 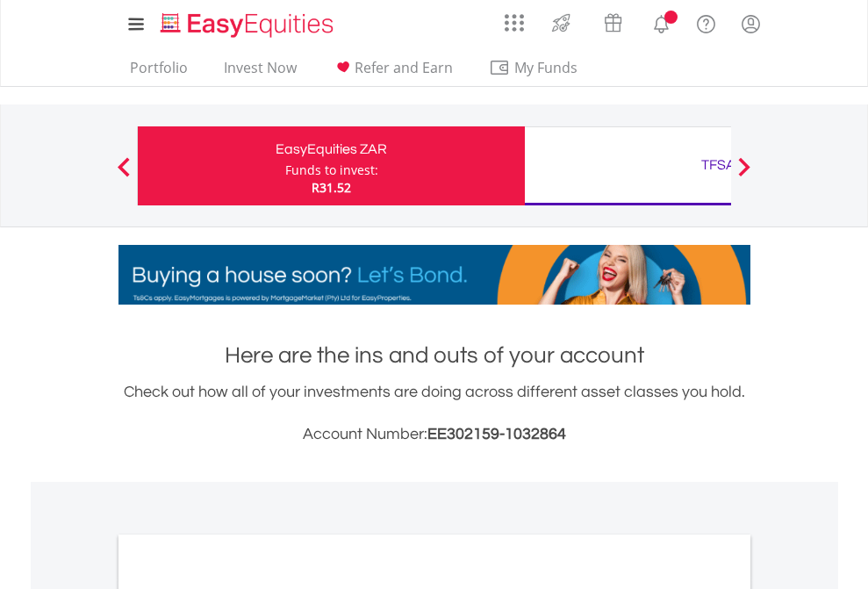 I want to click on h1: Here are the ins and outs of your account, so click(x=435, y=356).